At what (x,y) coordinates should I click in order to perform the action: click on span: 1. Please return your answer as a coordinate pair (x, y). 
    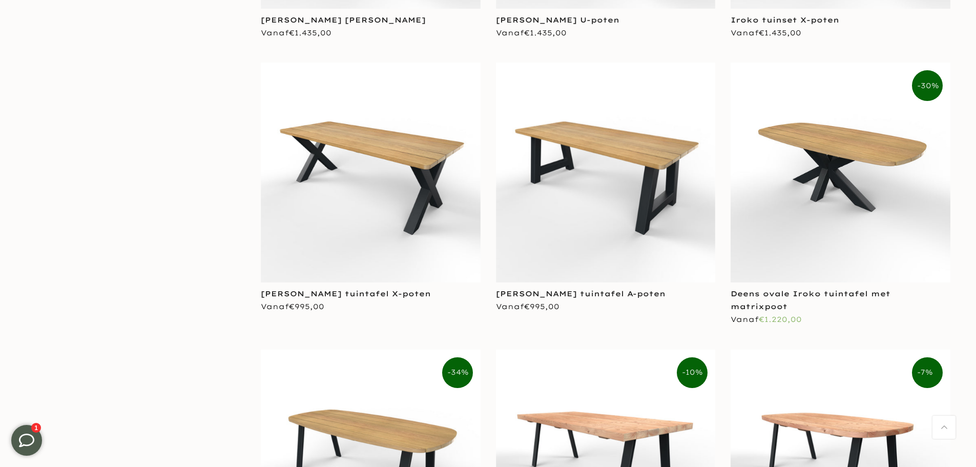
    Looking at the image, I should click on (35, 13).